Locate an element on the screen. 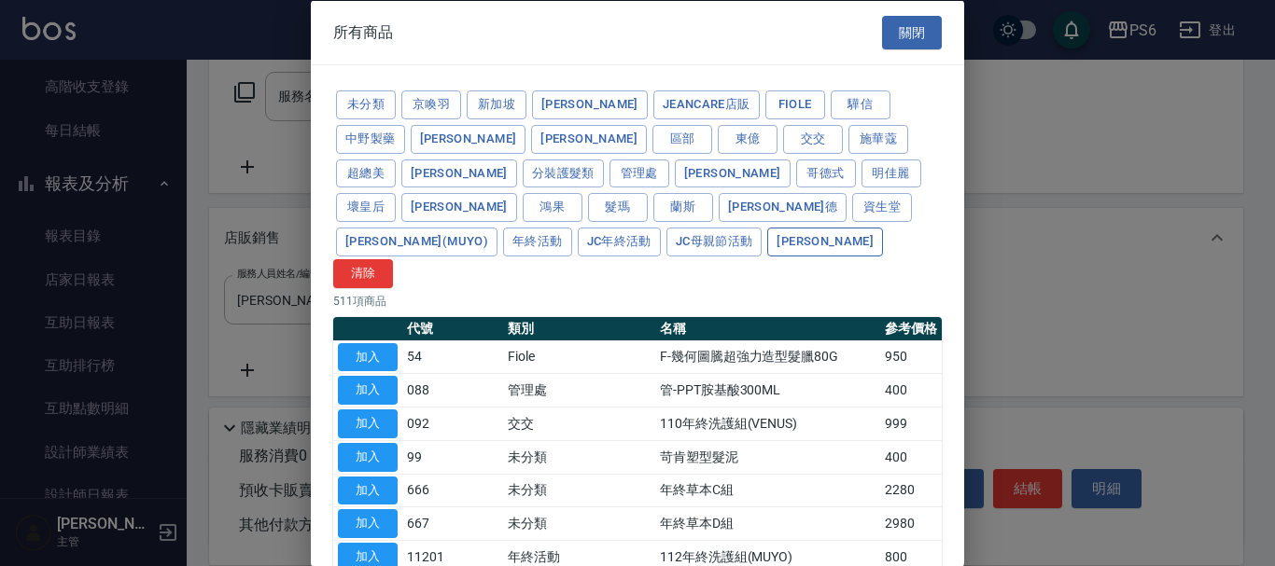 The width and height of the screenshot is (1275, 566). td: 99 is located at coordinates (453, 457).